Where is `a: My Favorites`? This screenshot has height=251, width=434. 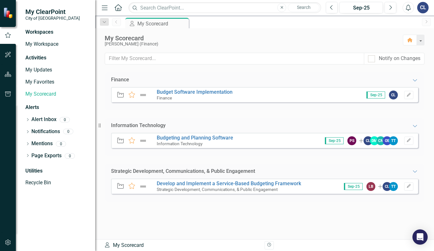
a: My Favorites is located at coordinates (57, 82).